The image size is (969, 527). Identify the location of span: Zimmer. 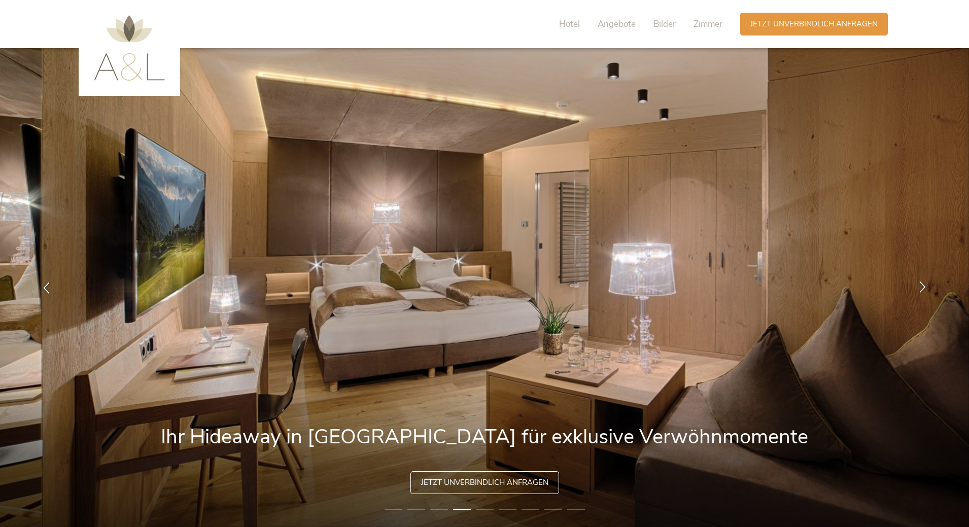
(707, 24).